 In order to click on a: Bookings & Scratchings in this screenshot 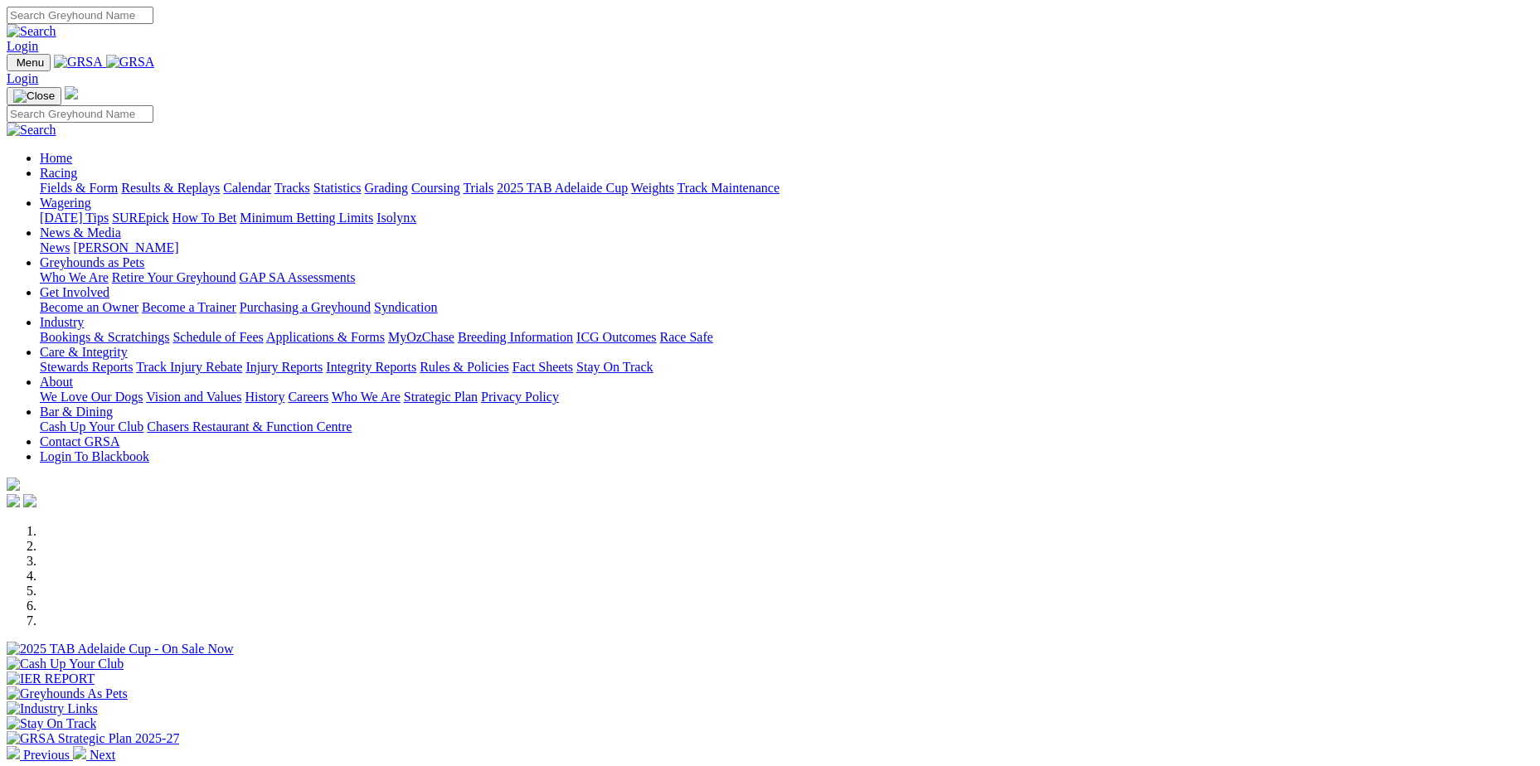, I will do `click(104, 337)`.